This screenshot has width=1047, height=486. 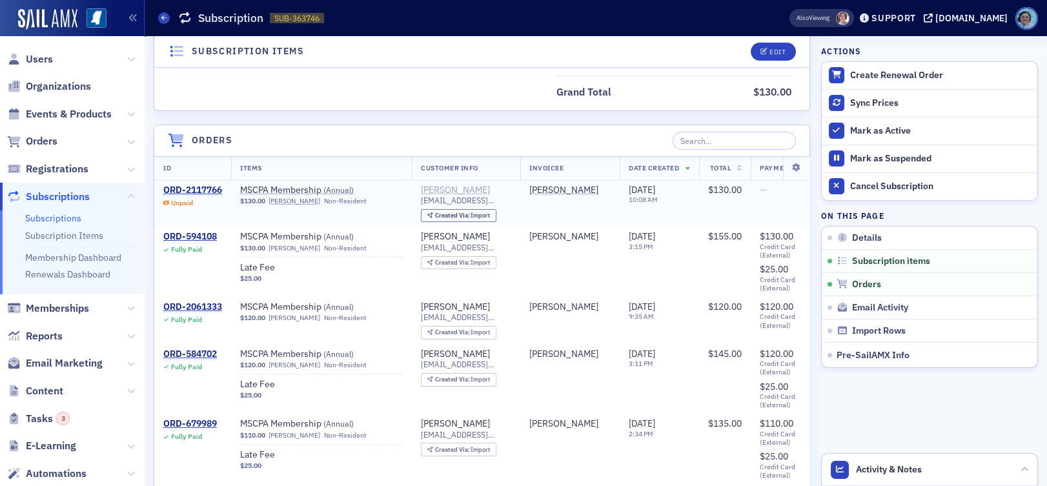 I want to click on div: Grand Total, so click(x=583, y=92).